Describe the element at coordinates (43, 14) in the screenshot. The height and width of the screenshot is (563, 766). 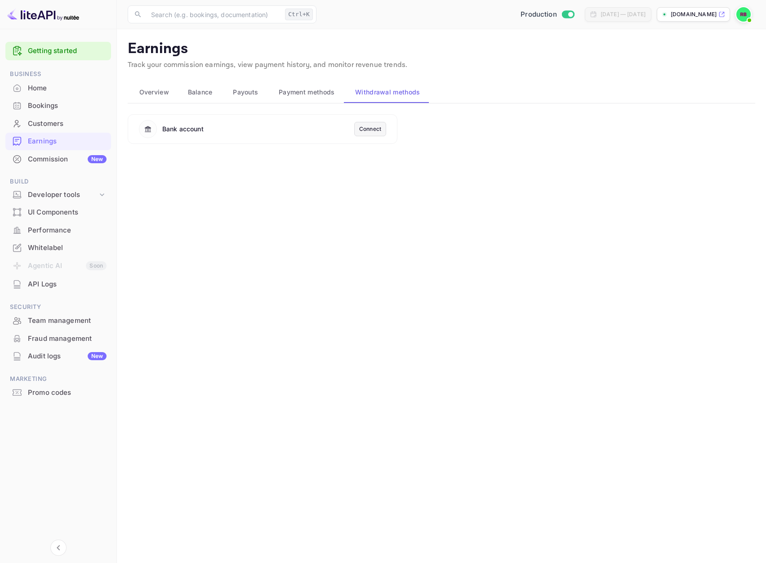
I see `img: LiteAPI logo` at that location.